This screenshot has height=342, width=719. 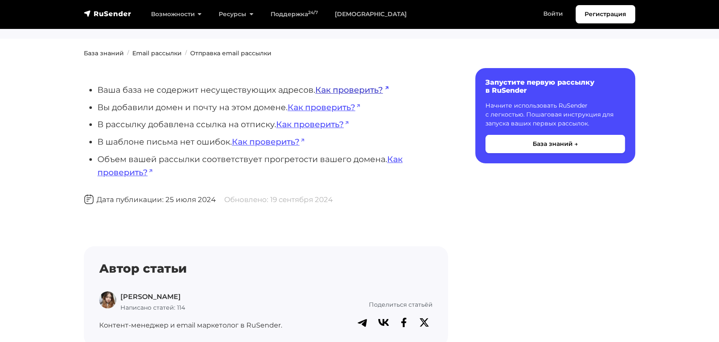 What do you see at coordinates (194, 325) in the screenshot?
I see `p: Контент-менеджер и email маркетолог в RuSender.` at bounding box center [194, 325].